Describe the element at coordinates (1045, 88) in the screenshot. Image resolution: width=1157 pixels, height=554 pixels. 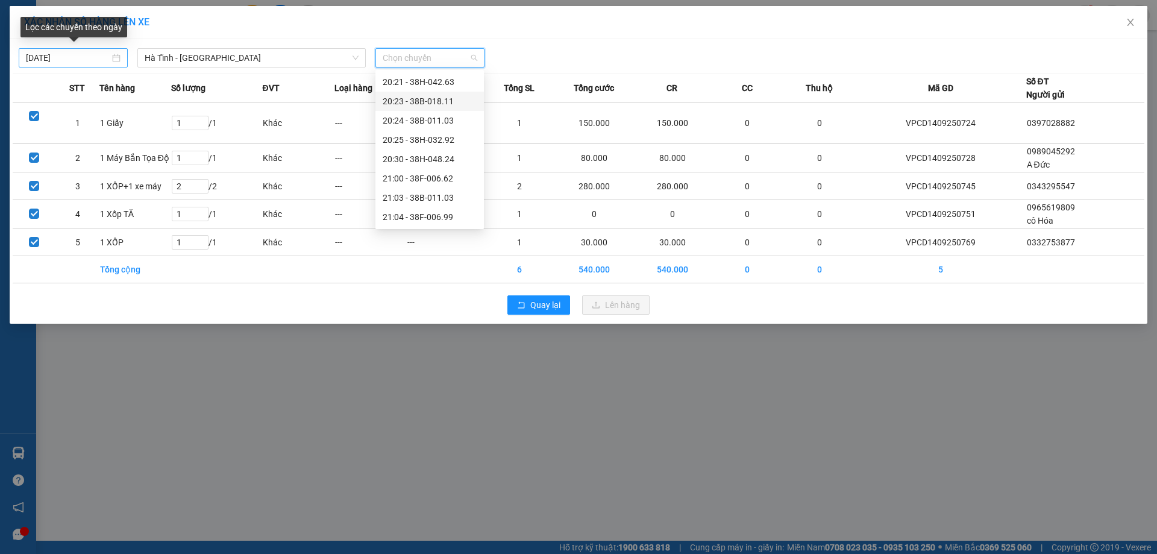
I see `div: Số ĐT Người gửi` at that location.